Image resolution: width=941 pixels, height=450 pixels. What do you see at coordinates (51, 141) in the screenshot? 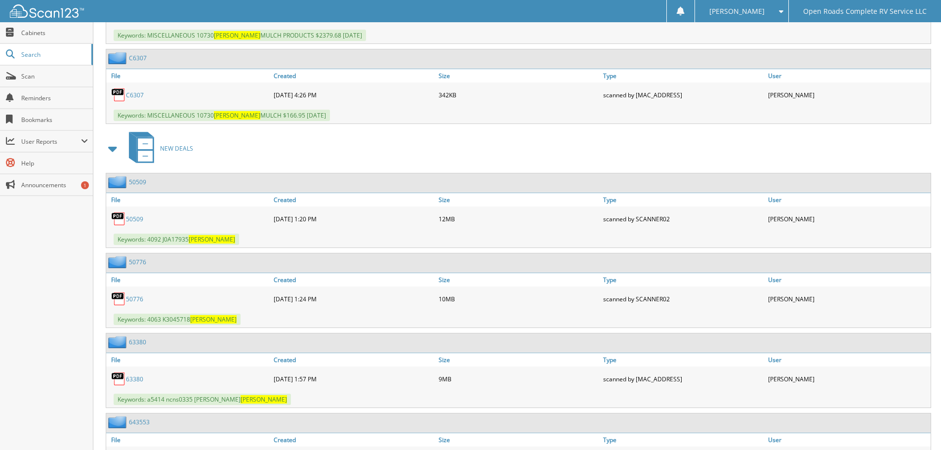
I see `span: User Reports` at bounding box center [51, 141].